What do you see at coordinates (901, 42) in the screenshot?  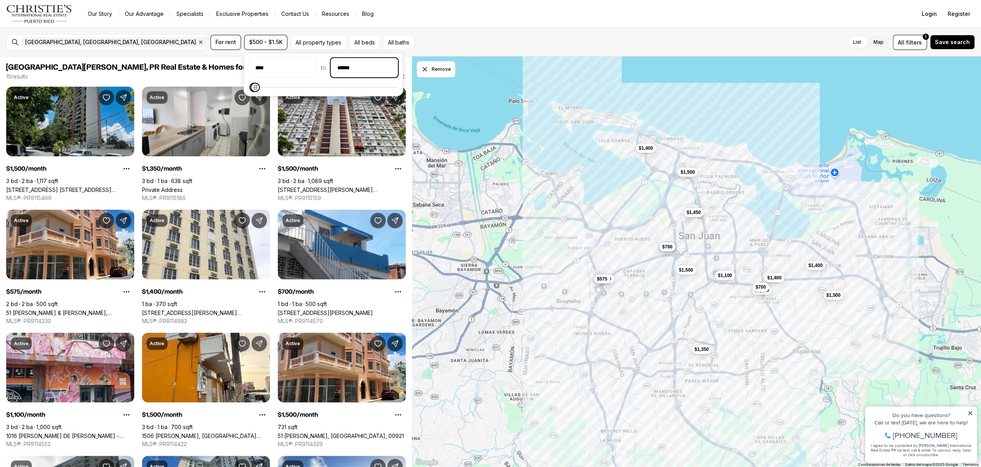 I see `span: All` at bounding box center [901, 42].